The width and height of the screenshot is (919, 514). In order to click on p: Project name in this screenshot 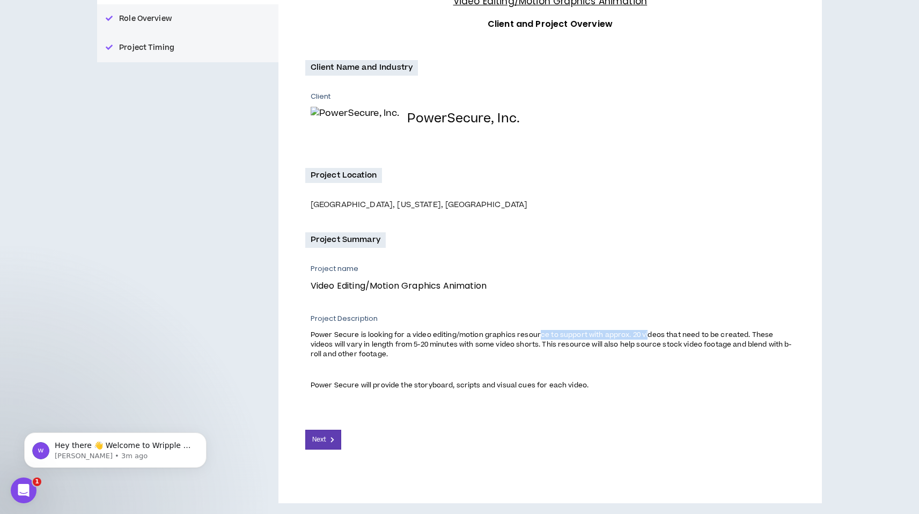, I will do `click(549, 269)`.